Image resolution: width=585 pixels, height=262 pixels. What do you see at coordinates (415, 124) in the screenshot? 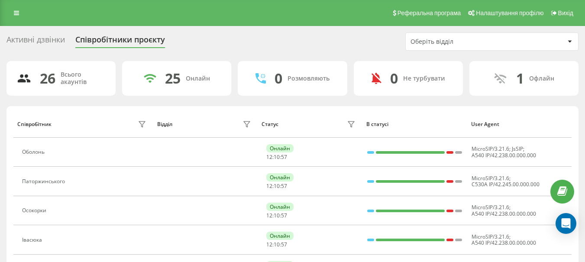
I see `div: В статусі` at bounding box center [415, 124].